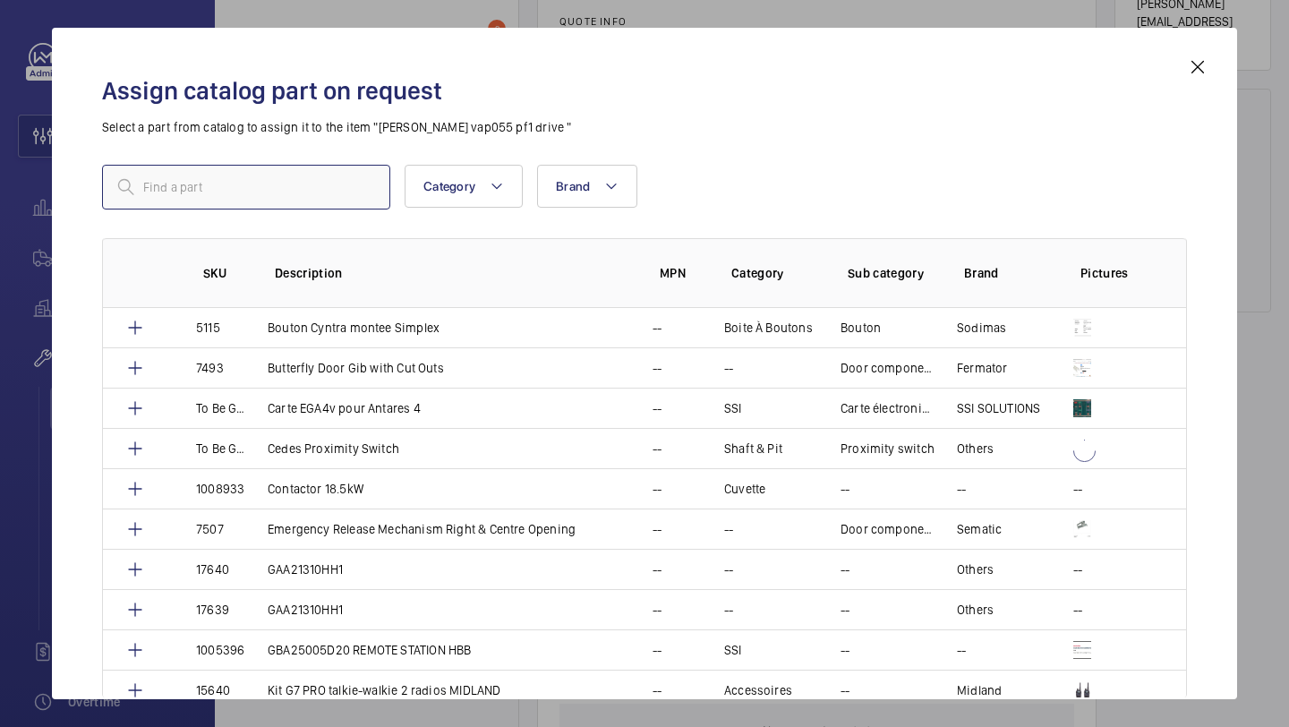 Image resolution: width=1289 pixels, height=727 pixels. What do you see at coordinates (220, 650) in the screenshot?
I see `p: 1005396` at bounding box center [220, 650].